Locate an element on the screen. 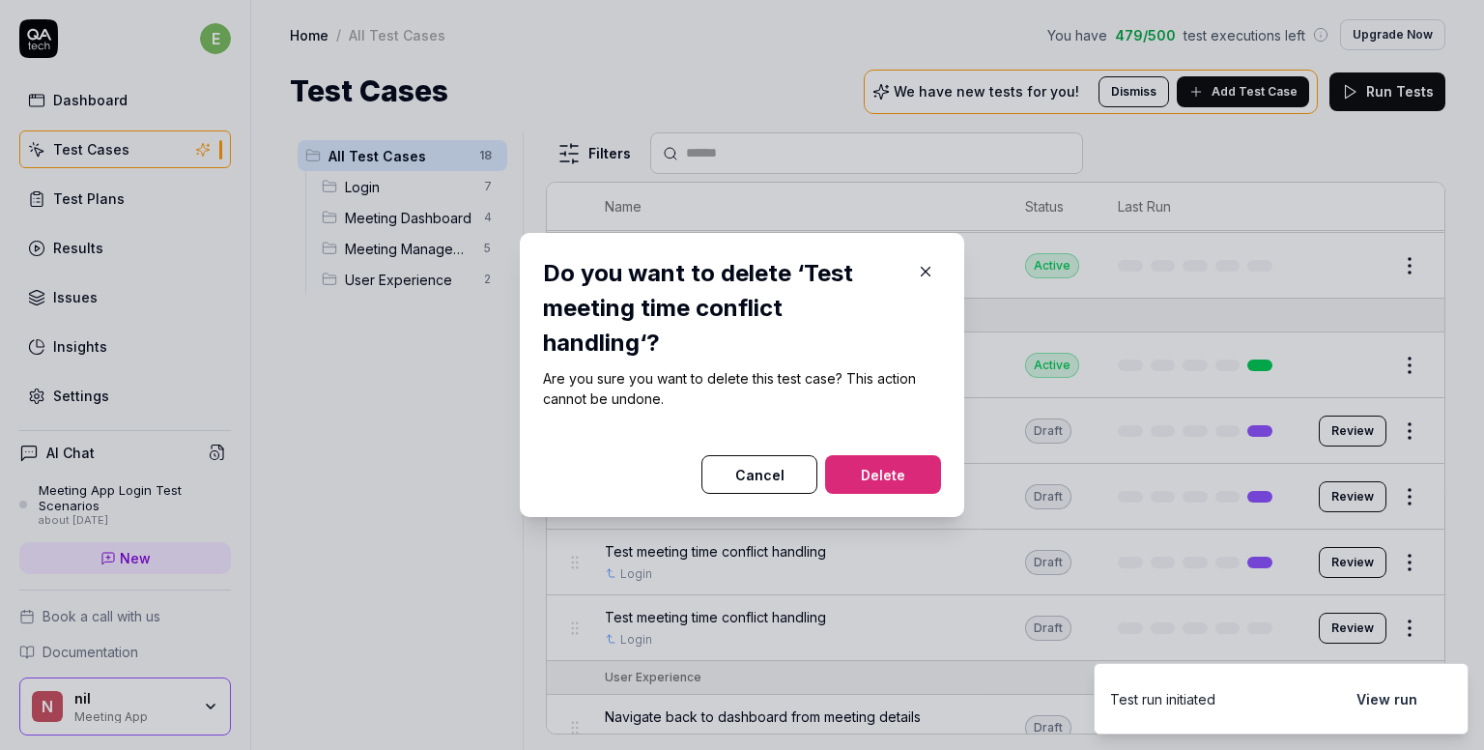 The image size is (1484, 750). p: Are you sure you want to delete this test case? This action cannot be undone. is located at coordinates (742, 388).